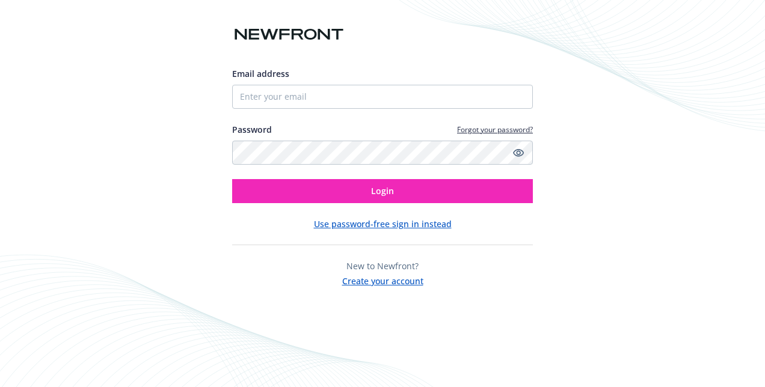 The width and height of the screenshot is (765, 387). Describe the element at coordinates (289, 34) in the screenshot. I see `img: Newfront logo` at that location.